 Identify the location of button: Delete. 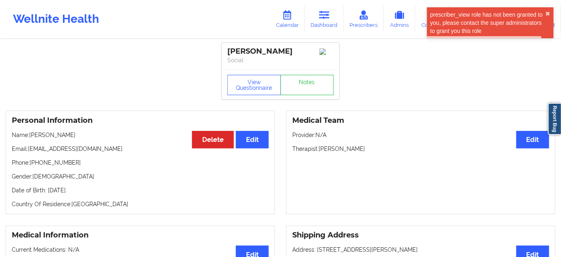
(213, 139).